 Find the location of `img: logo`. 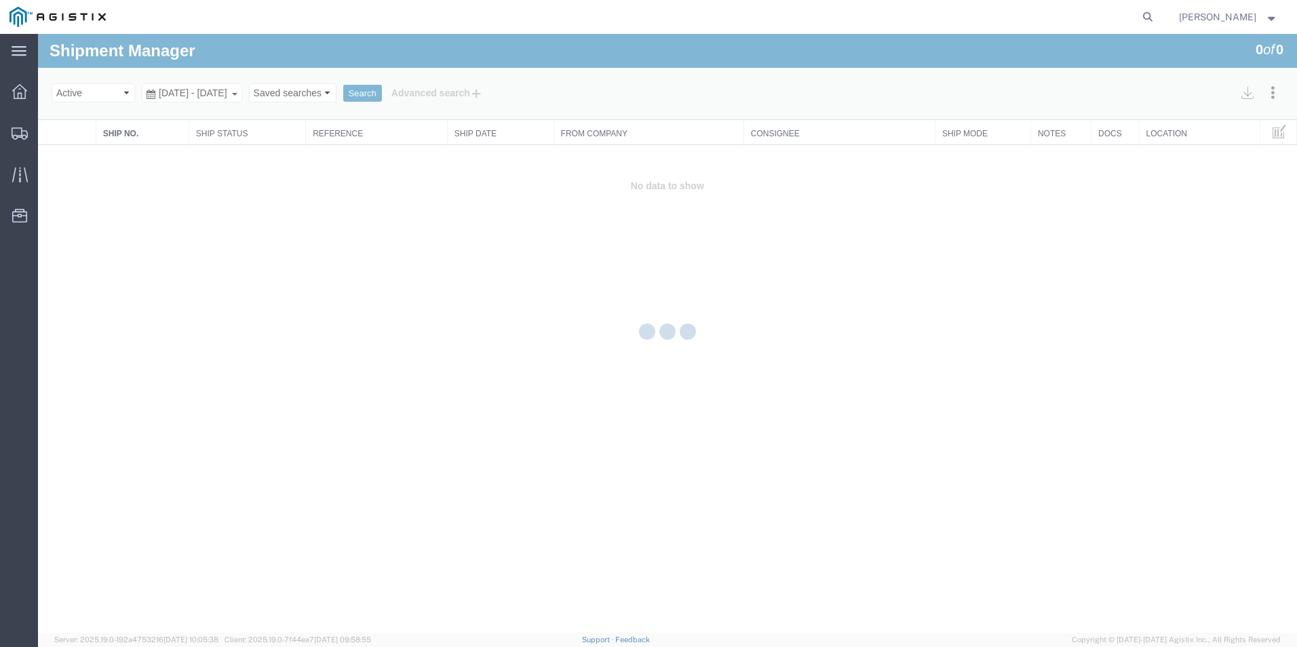

img: logo is located at coordinates (58, 17).